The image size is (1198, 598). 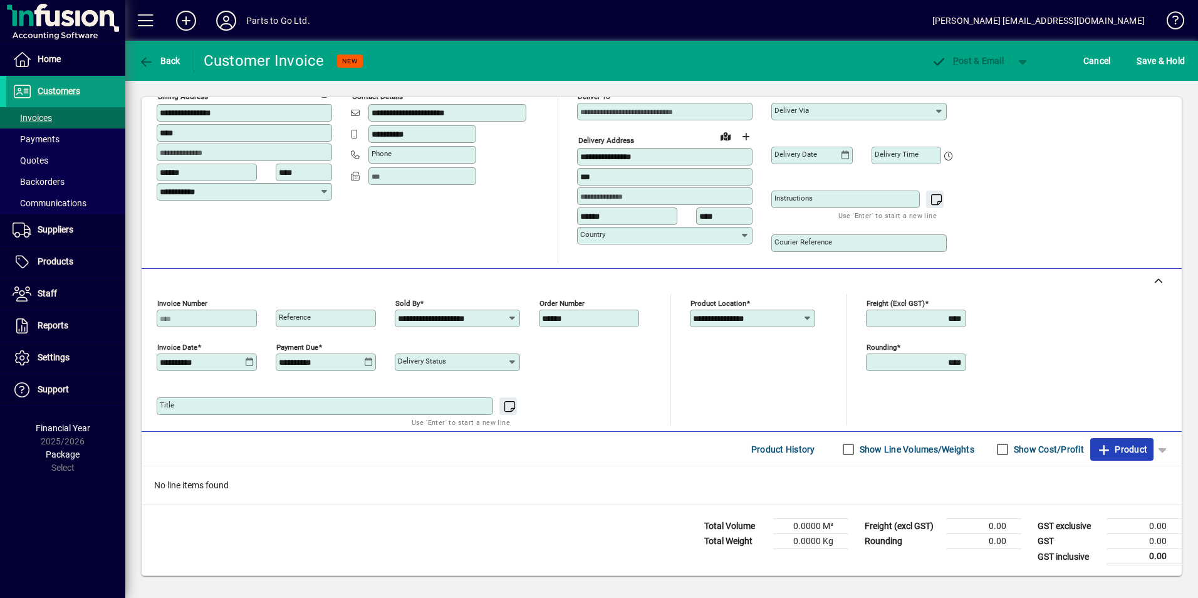 I want to click on span: P, so click(x=955, y=61).